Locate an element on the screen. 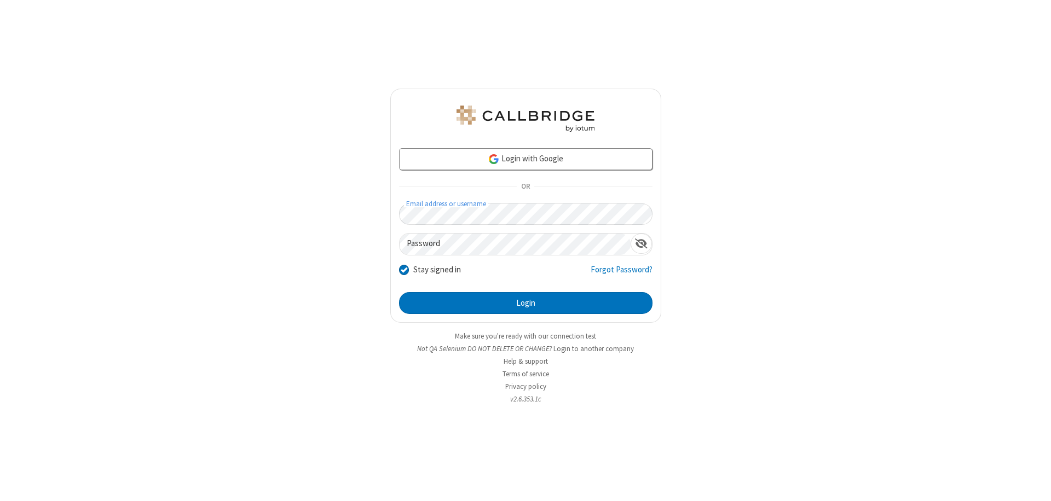 This screenshot has height=501, width=1051. li: Not QA Selenium DO NOT DELETE OR CHANGE? is located at coordinates (526, 349).